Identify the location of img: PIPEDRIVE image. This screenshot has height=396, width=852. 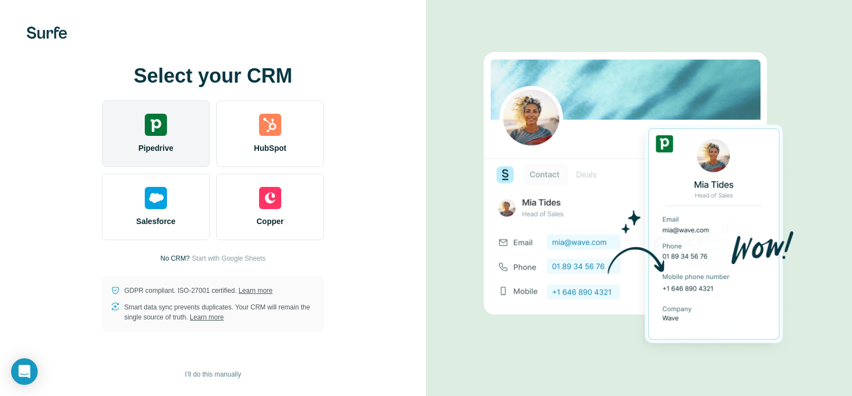
(639, 198).